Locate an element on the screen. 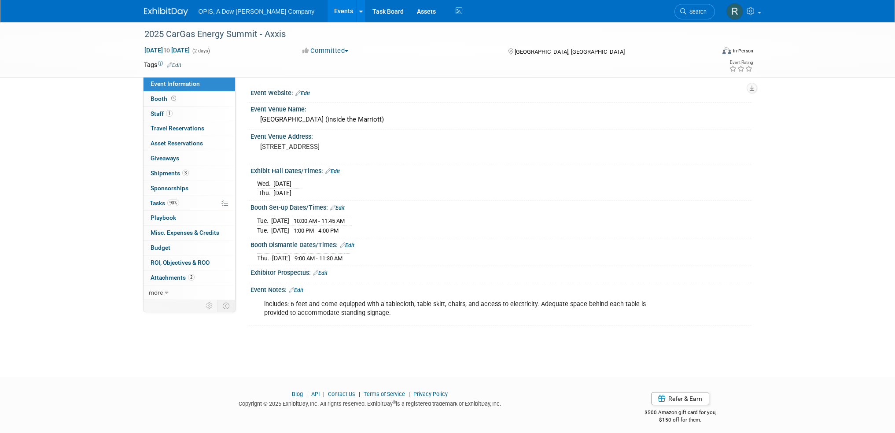  div: Event Notes: is located at coordinates (501, 289).